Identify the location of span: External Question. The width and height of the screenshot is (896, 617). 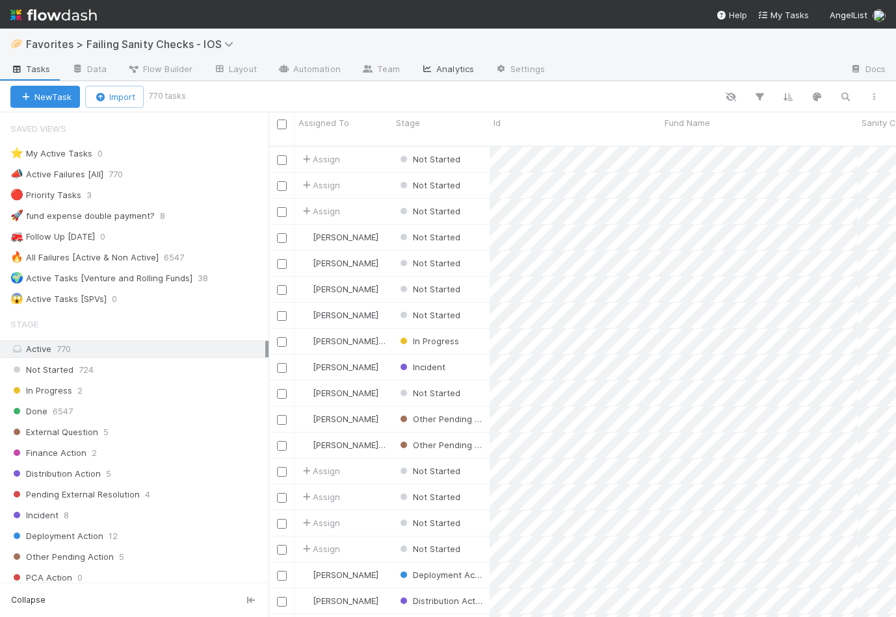
(54, 432).